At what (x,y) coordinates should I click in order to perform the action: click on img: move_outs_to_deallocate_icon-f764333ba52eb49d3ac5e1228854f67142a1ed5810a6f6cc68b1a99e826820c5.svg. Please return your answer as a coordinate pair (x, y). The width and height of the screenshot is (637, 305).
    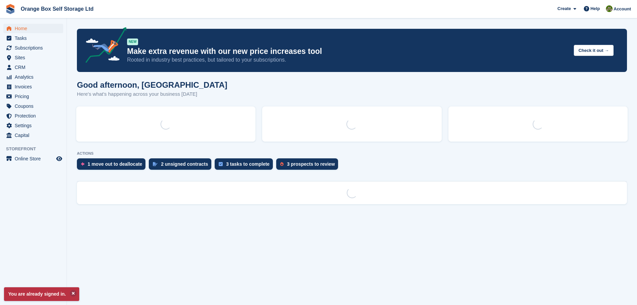
    Looking at the image, I should click on (83, 164).